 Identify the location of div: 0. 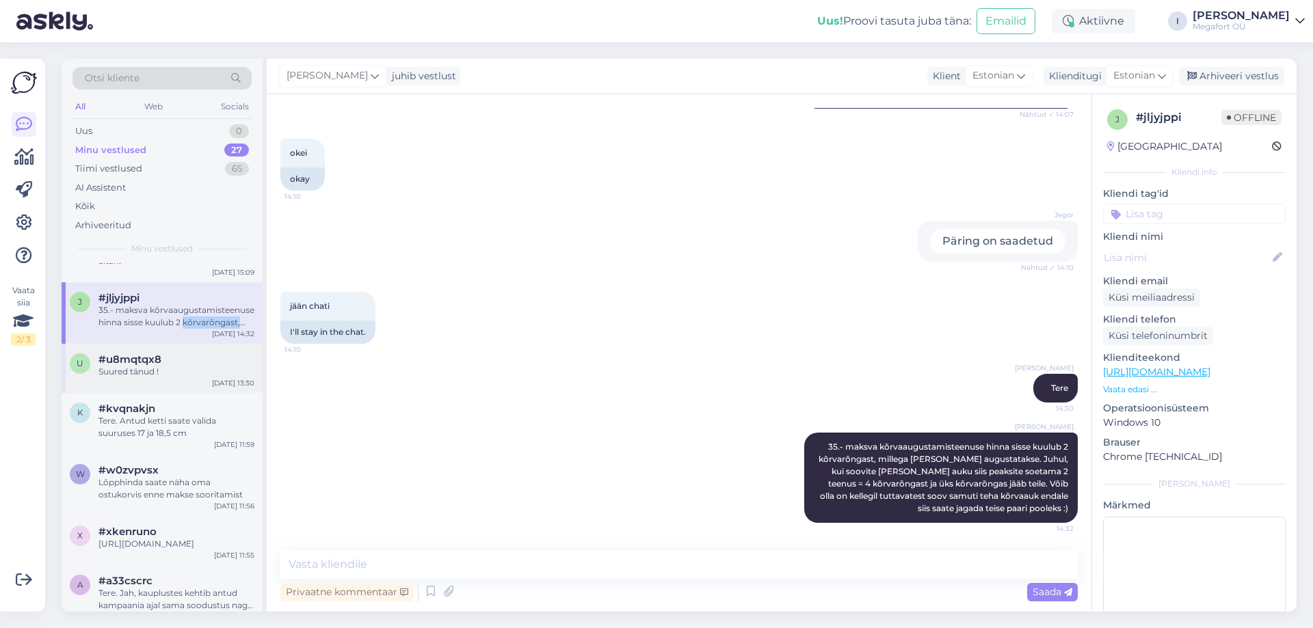
(239, 131).